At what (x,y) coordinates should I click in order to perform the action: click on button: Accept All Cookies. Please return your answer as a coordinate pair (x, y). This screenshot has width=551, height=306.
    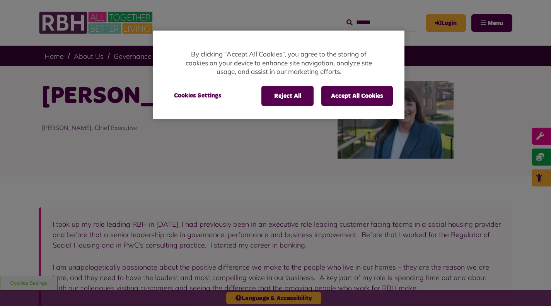
    Looking at the image, I should click on (357, 96).